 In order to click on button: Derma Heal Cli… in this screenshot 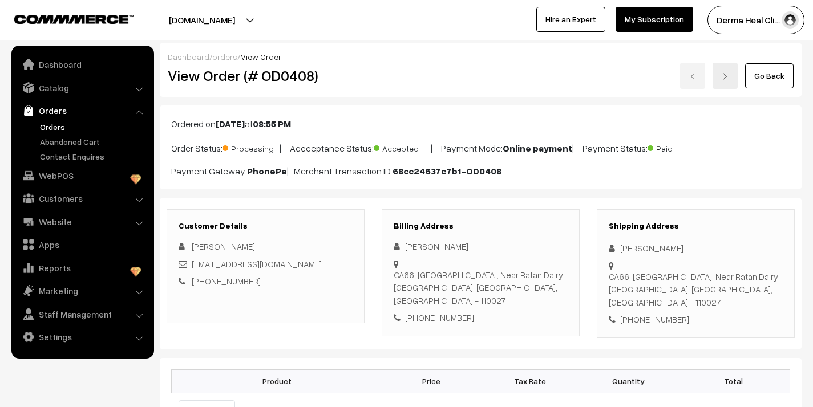, I will do `click(756, 20)`.